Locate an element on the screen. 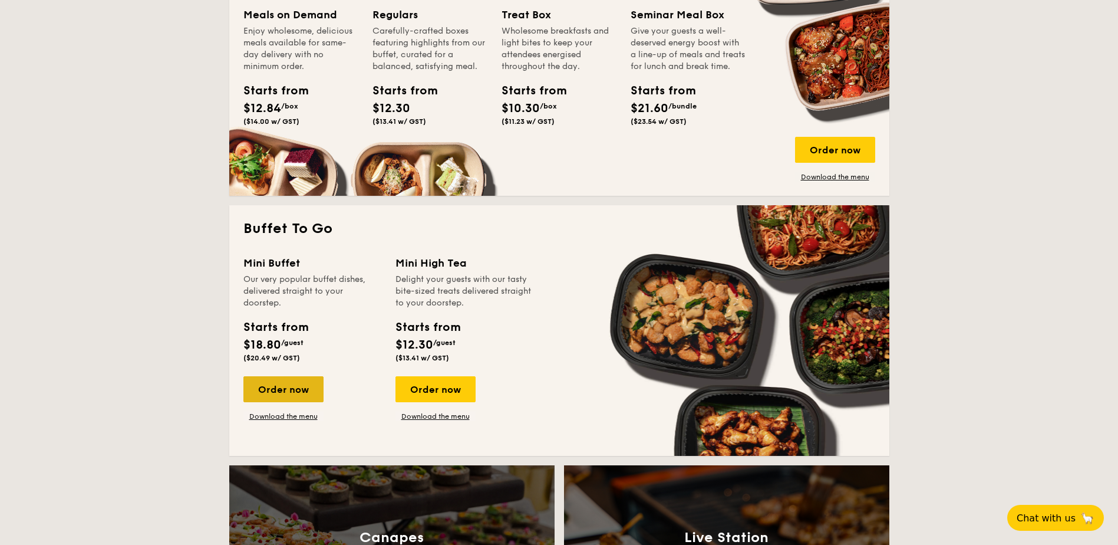 The width and height of the screenshot is (1118, 545). div: Wholesome breakfasts and light bites to keep your attendees energised throughout the day. is located at coordinates (559, 49).